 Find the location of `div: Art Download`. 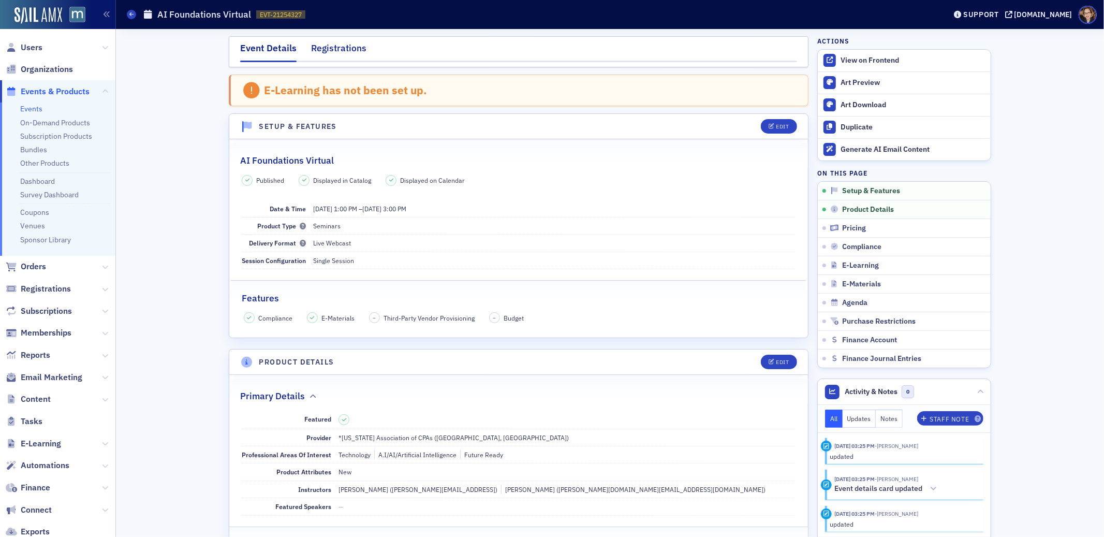

div: Art Download is located at coordinates (913, 105).